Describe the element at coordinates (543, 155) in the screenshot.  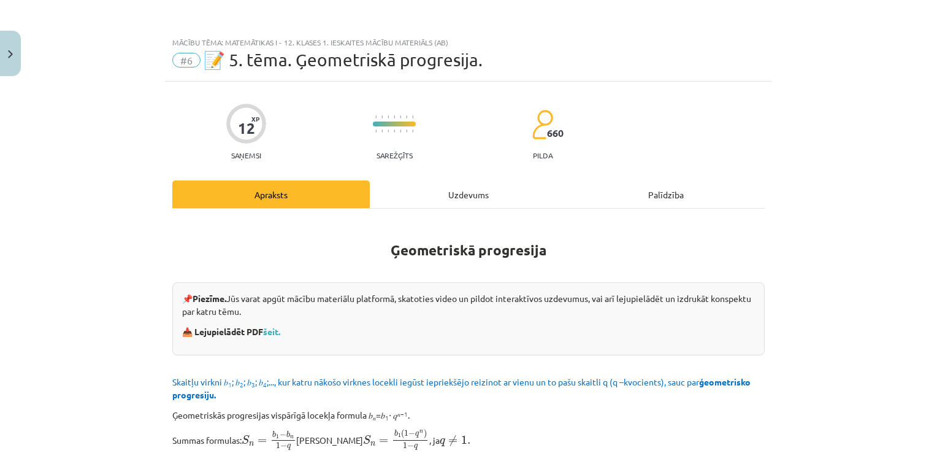
I see `p: pilda` at that location.